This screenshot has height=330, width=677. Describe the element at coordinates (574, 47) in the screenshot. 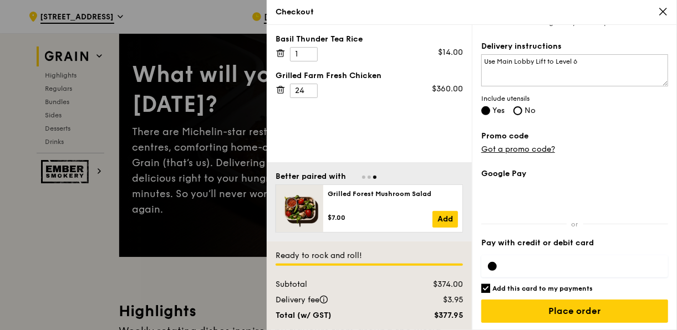

I see `label: Delivery instructions` at that location.